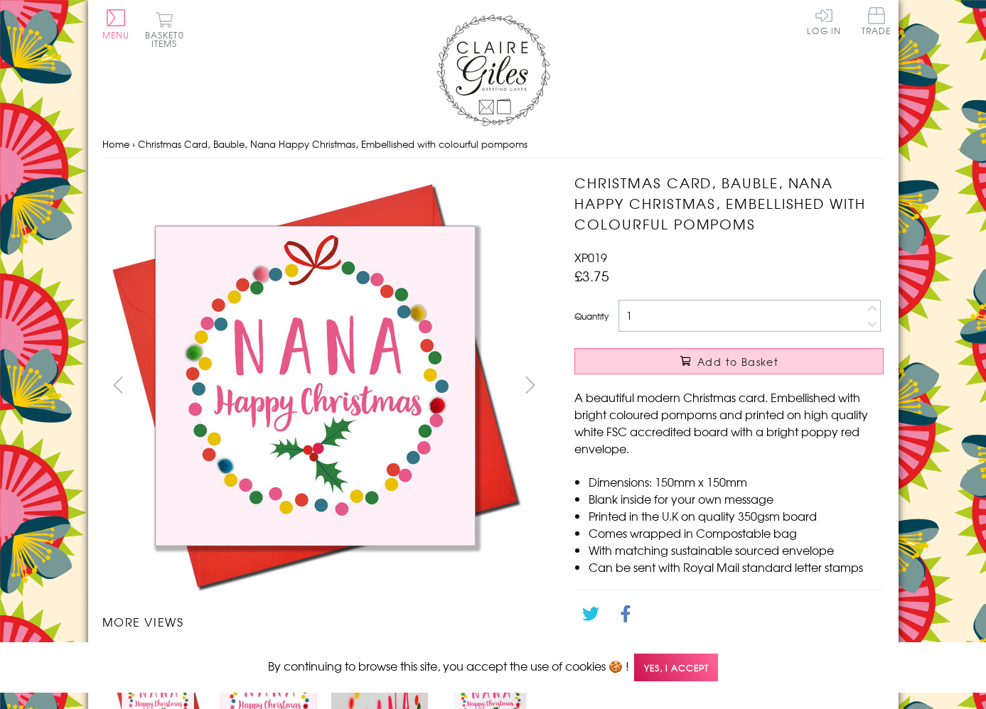 This screenshot has height=709, width=986. I want to click on span: £3.75, so click(591, 276).